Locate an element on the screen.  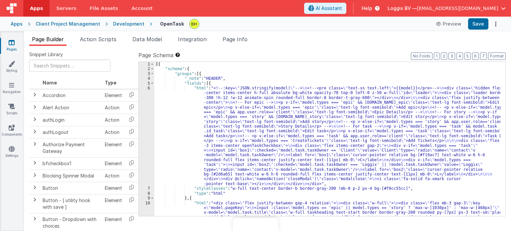
div: Apps is located at coordinates (17, 24).